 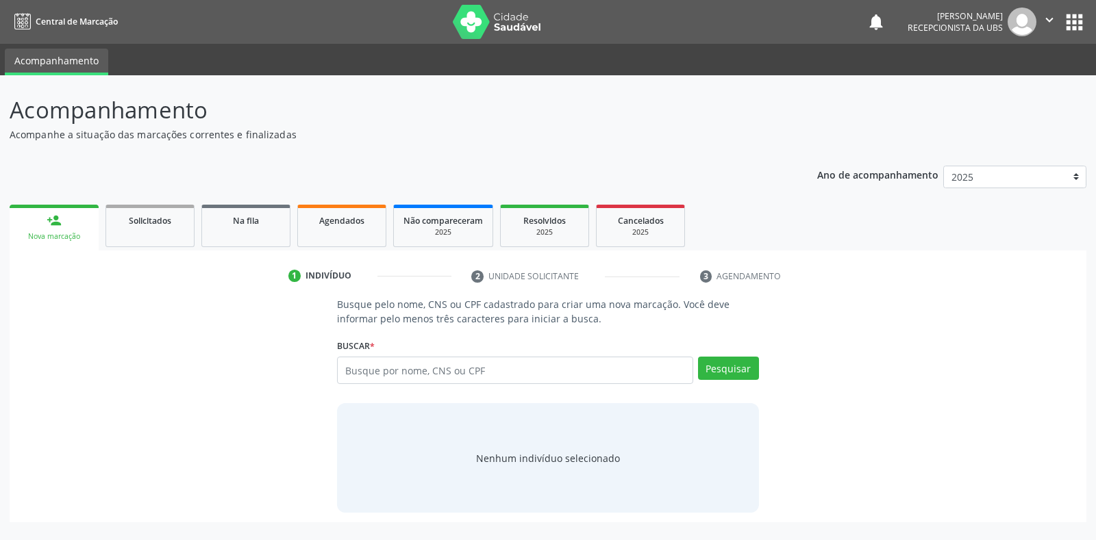 What do you see at coordinates (150, 221) in the screenshot?
I see `span: Solicitados` at bounding box center [150, 221].